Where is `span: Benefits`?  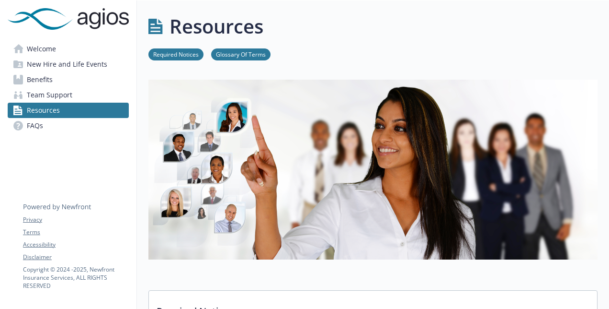
span: Benefits is located at coordinates (40, 80).